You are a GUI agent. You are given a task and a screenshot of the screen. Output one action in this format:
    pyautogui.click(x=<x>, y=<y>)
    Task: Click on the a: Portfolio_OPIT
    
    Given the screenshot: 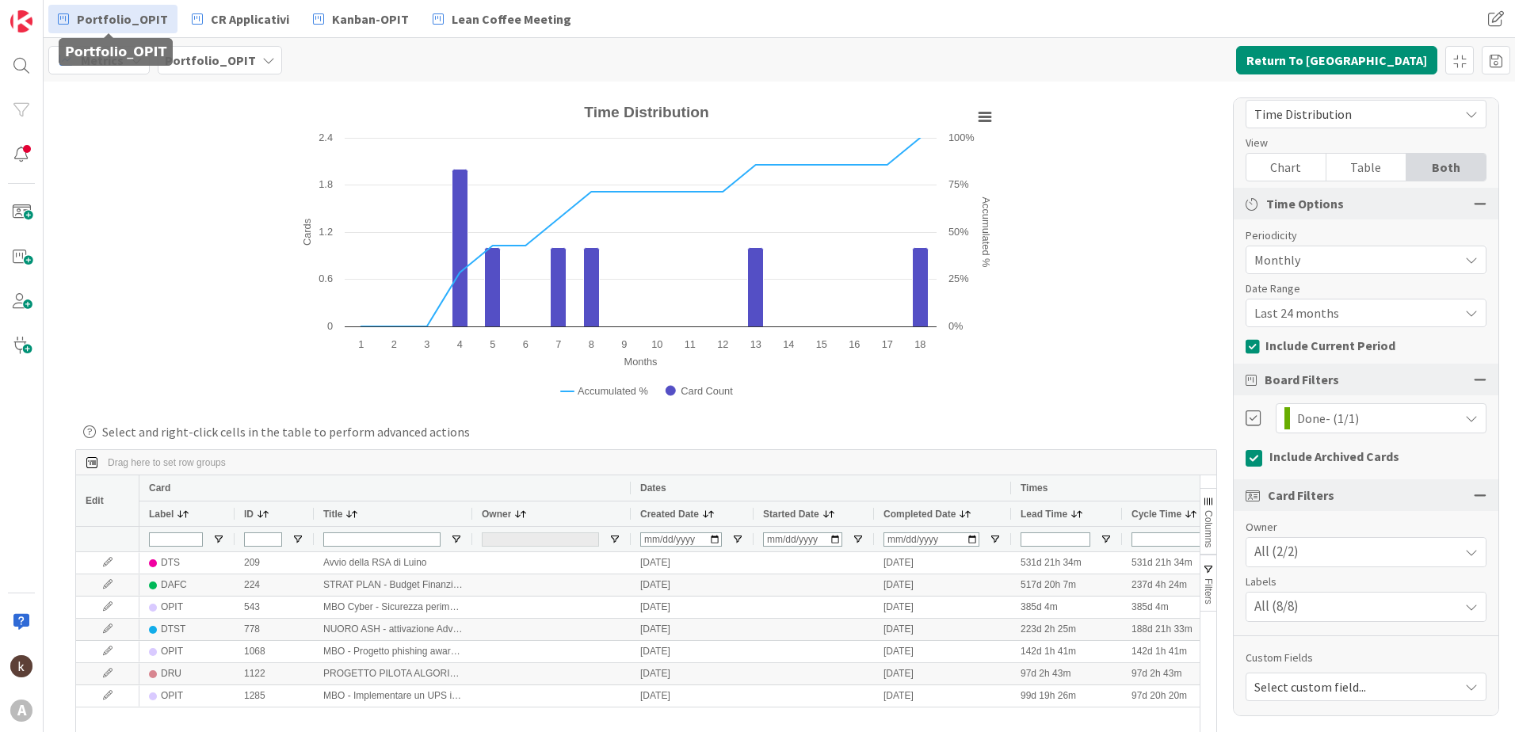 What is the action you would take?
    pyautogui.click(x=113, y=19)
    